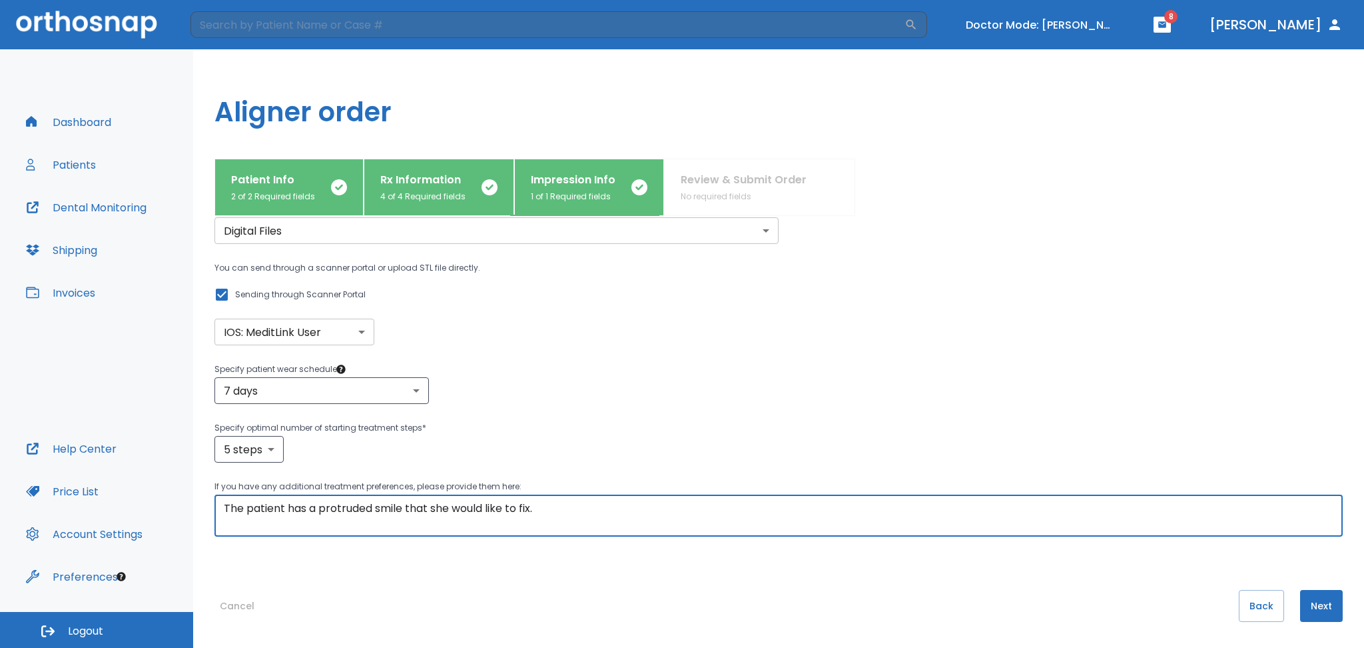  I want to click on button: Back, so click(1262, 606).